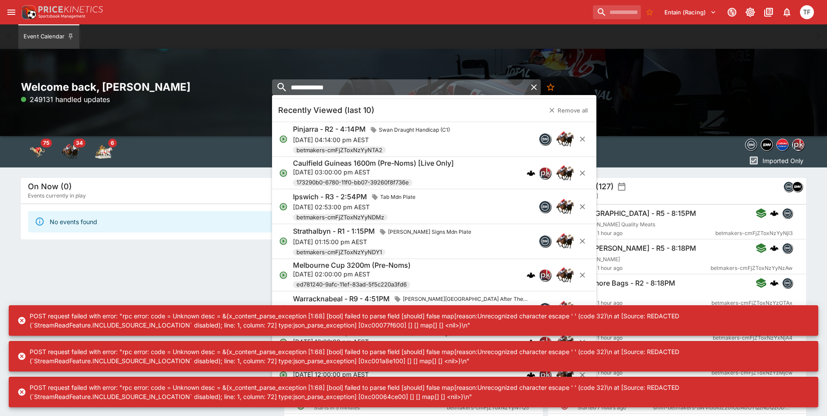 Image resolution: width=827 pixels, height=416 pixels. I want to click on img: Sportsbook Management, so click(62, 16).